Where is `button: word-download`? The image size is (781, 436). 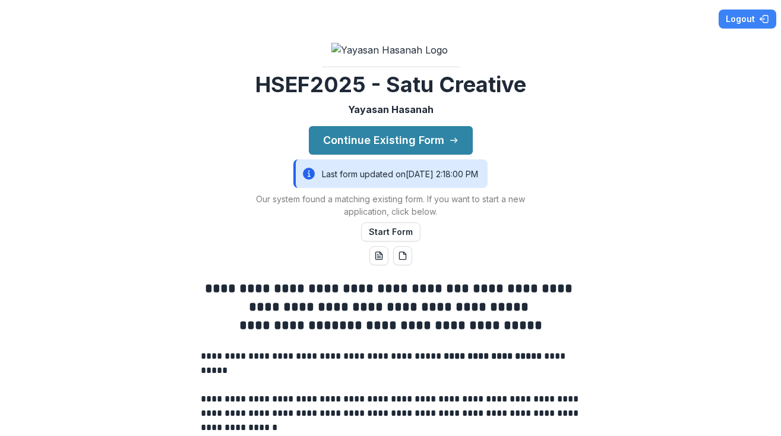 button: word-download is located at coordinates (379, 256).